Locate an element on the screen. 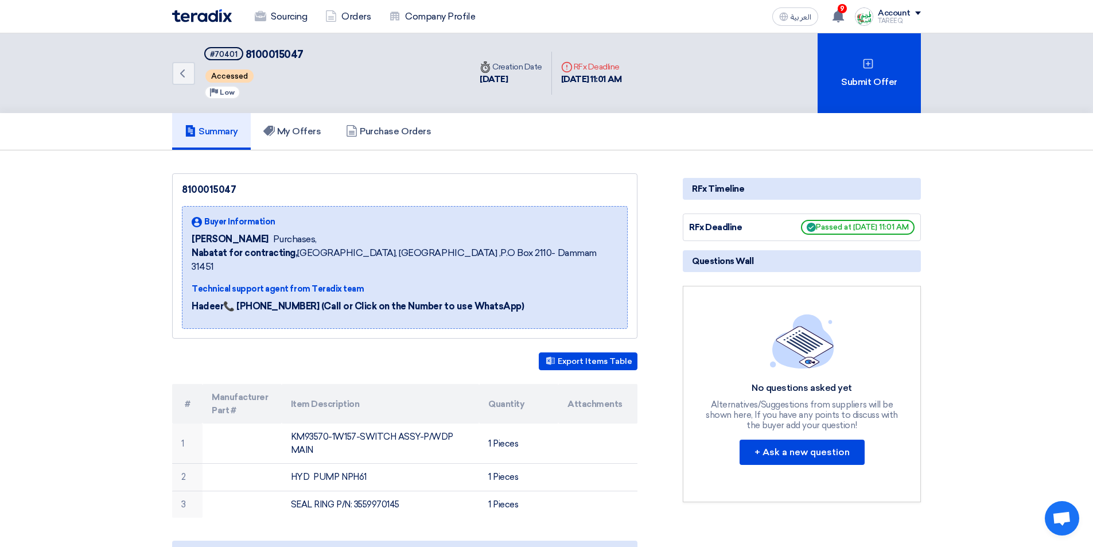  td: KM93570-1W157-SWITCH ASSY-P/WDP MAIN is located at coordinates (380, 443).